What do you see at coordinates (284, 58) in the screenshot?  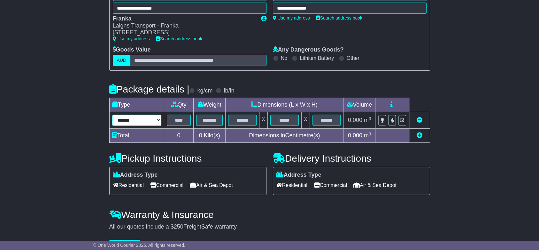 I see `label: No` at bounding box center [284, 58].